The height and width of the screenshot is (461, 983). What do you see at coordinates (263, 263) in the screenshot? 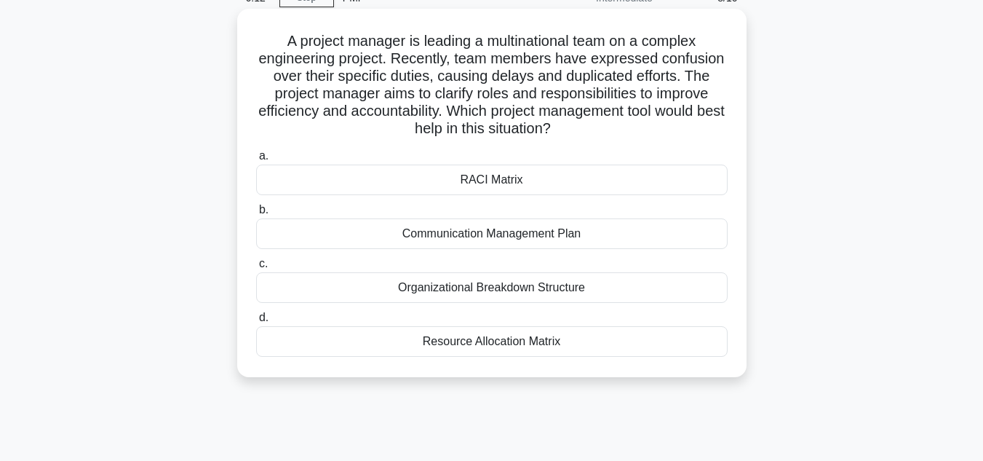
I see `span: c.` at bounding box center [263, 263].